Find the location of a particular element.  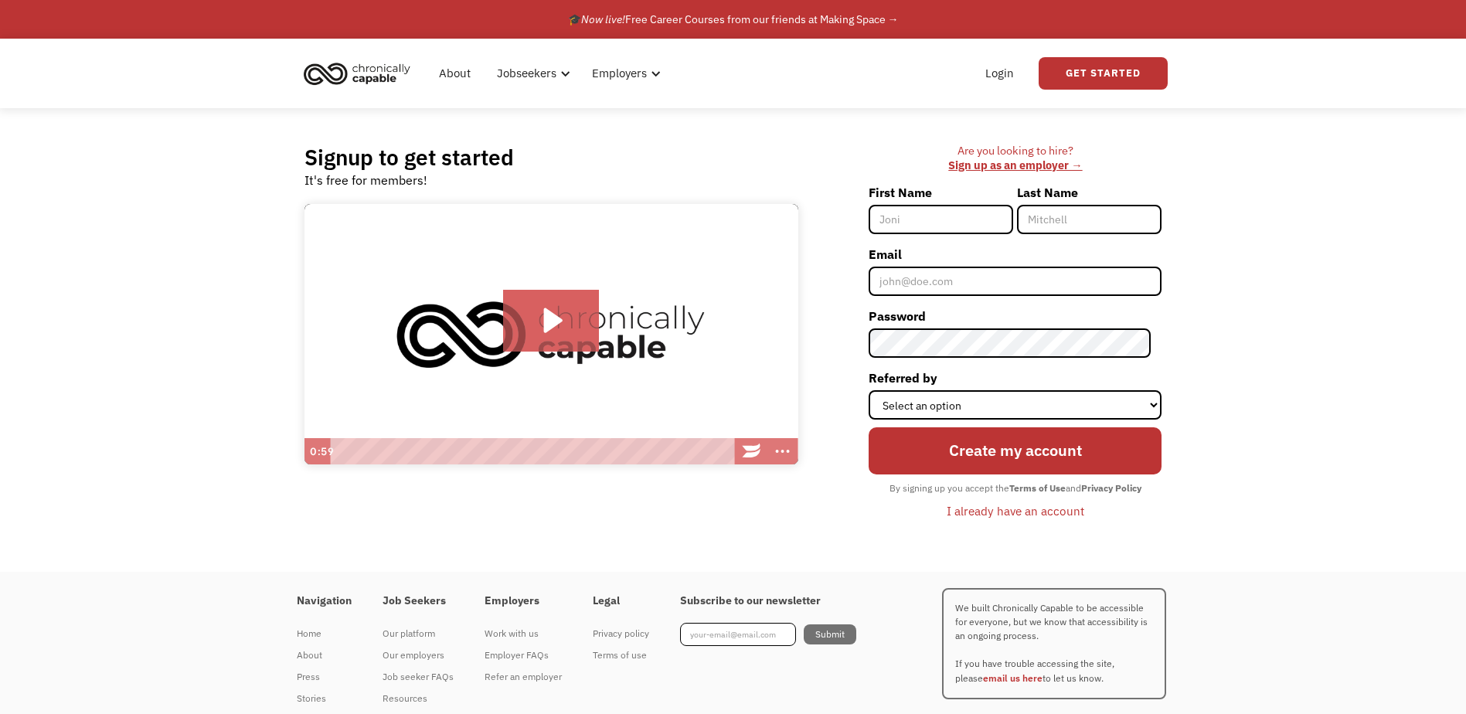

div: Our platform is located at coordinates (418, 634).